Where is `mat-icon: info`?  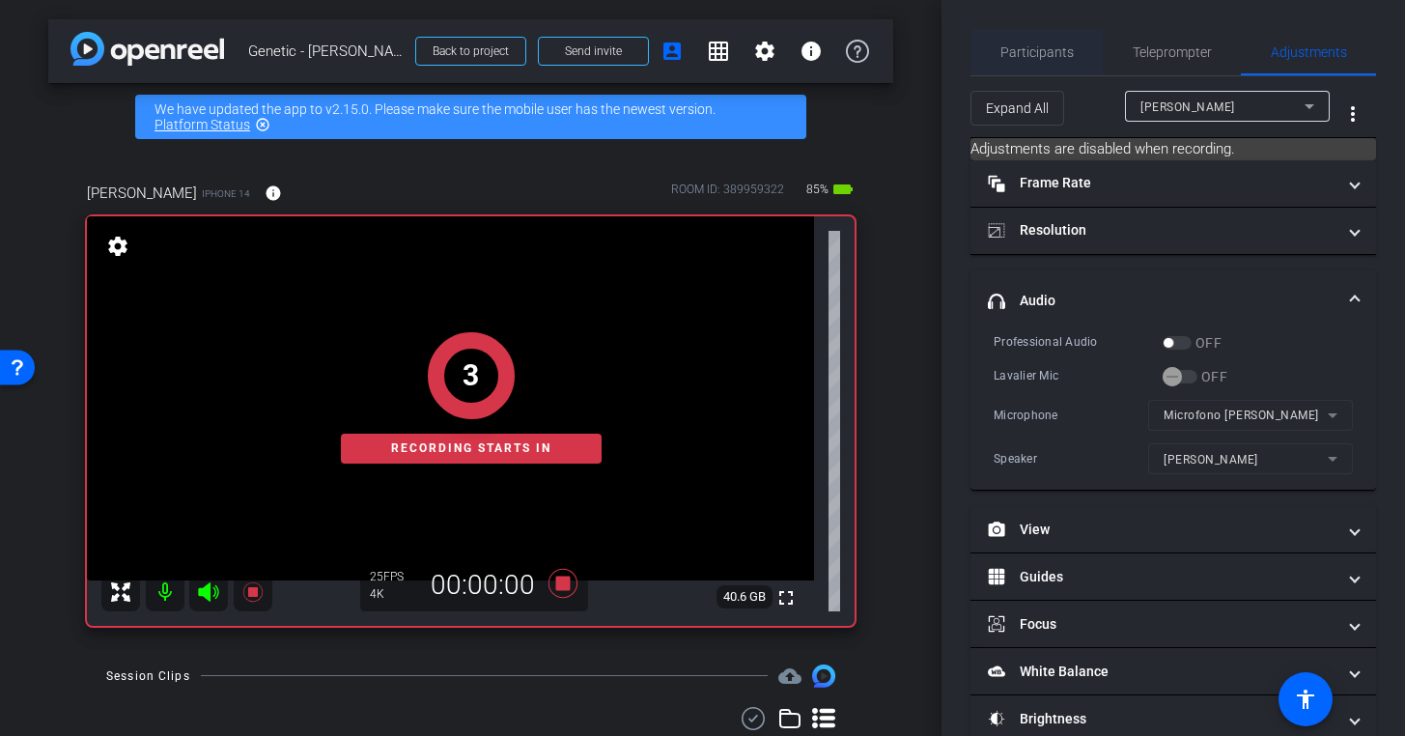 mat-icon: info is located at coordinates (811, 51).